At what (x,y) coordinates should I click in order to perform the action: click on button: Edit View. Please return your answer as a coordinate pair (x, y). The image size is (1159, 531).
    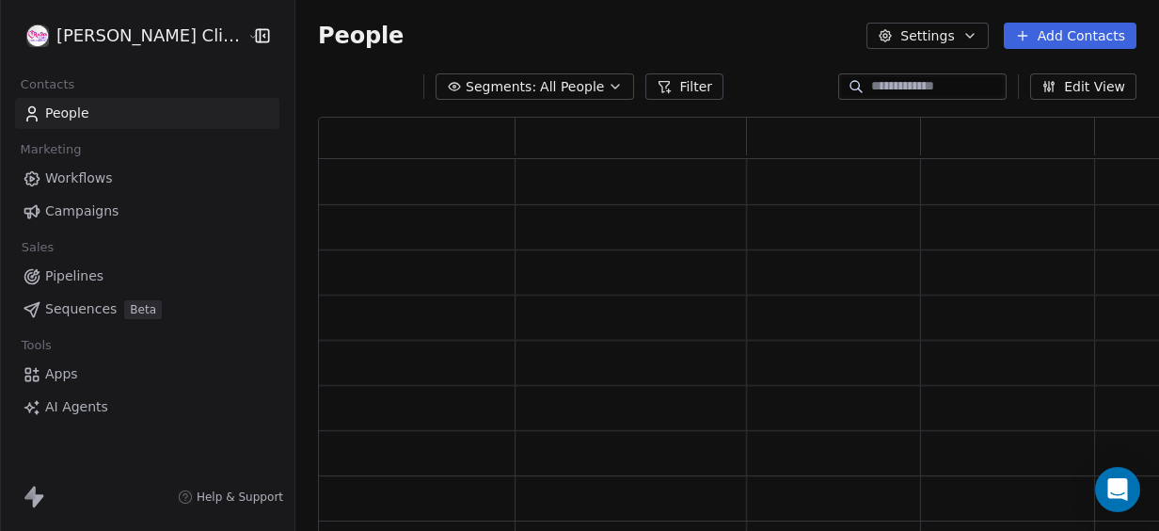
    Looking at the image, I should click on (1083, 87).